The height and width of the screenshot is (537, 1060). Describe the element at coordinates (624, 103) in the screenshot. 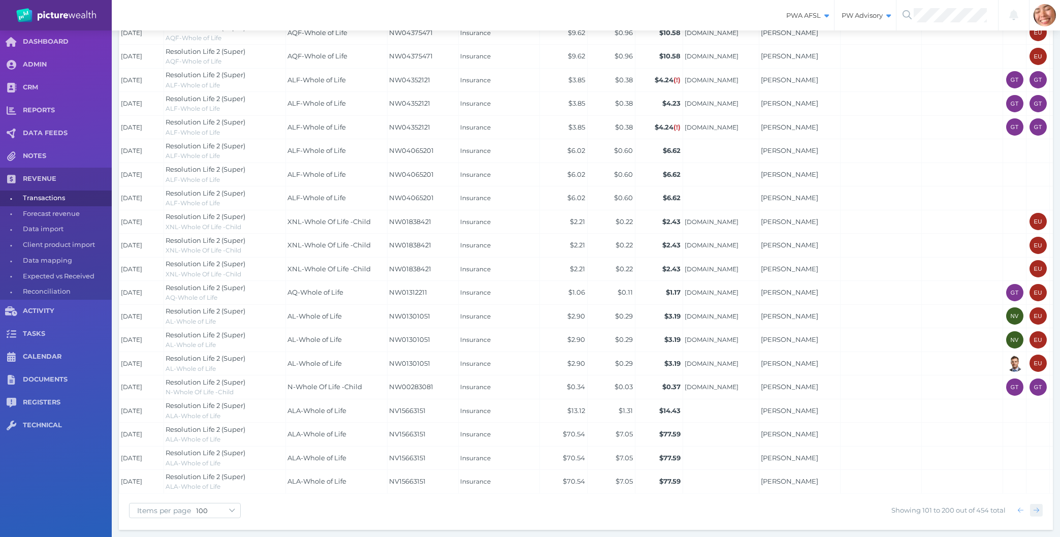

I see `span: $0.38` at that location.